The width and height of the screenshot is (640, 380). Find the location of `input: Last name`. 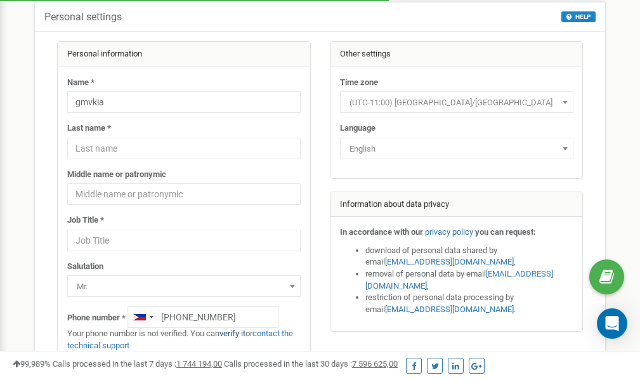

input: Last name is located at coordinates (184, 148).